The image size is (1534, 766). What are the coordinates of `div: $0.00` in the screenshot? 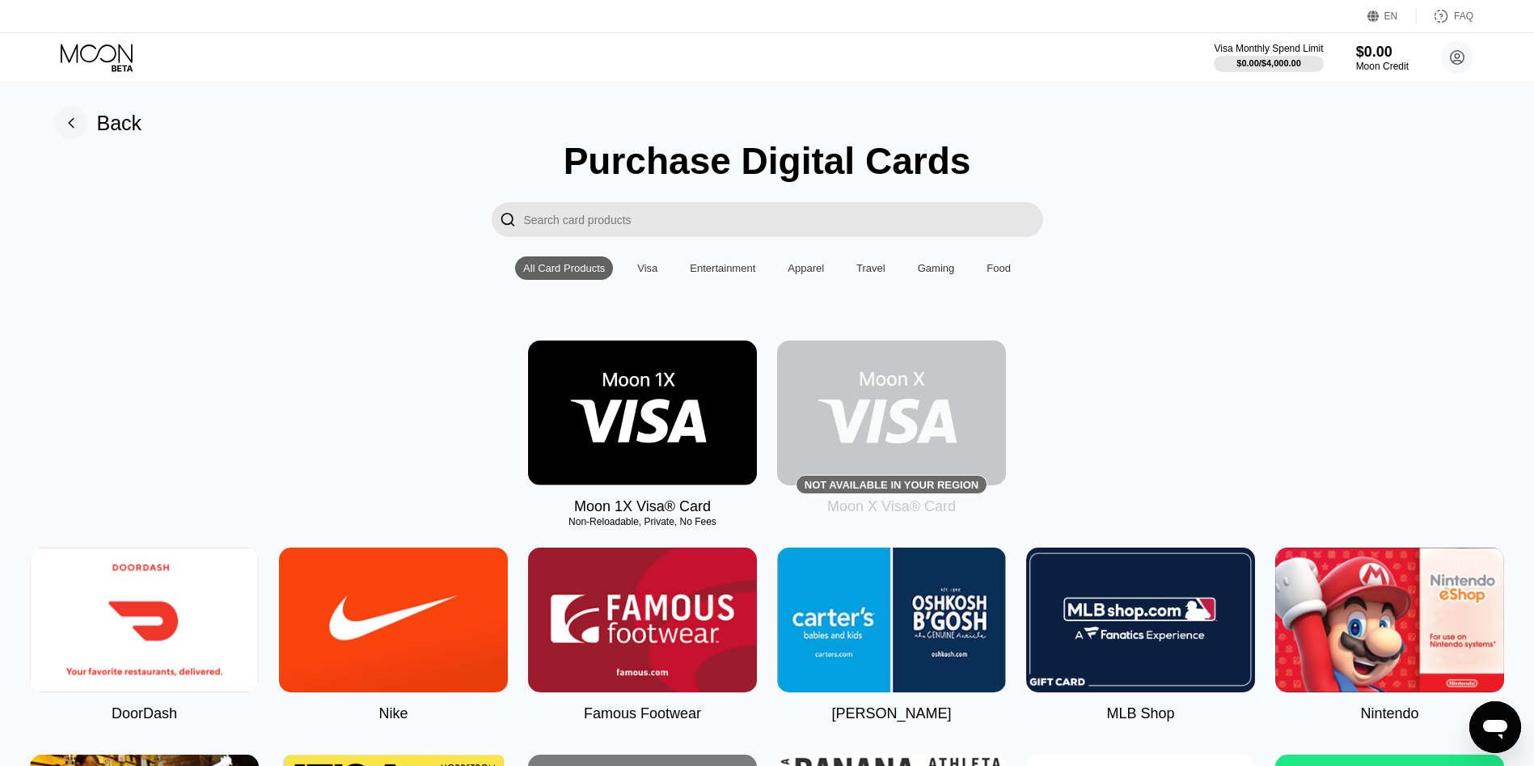 It's located at (1382, 52).